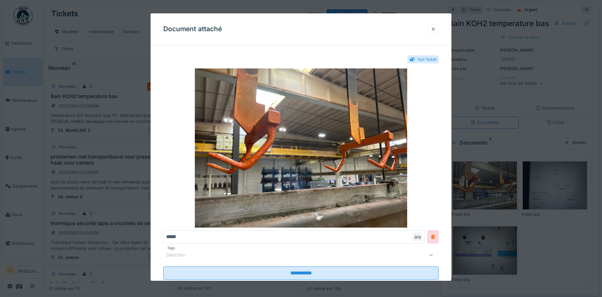 The width and height of the screenshot is (602, 297). Describe the element at coordinates (180, 255) in the screenshot. I see `div: Sélection` at that location.